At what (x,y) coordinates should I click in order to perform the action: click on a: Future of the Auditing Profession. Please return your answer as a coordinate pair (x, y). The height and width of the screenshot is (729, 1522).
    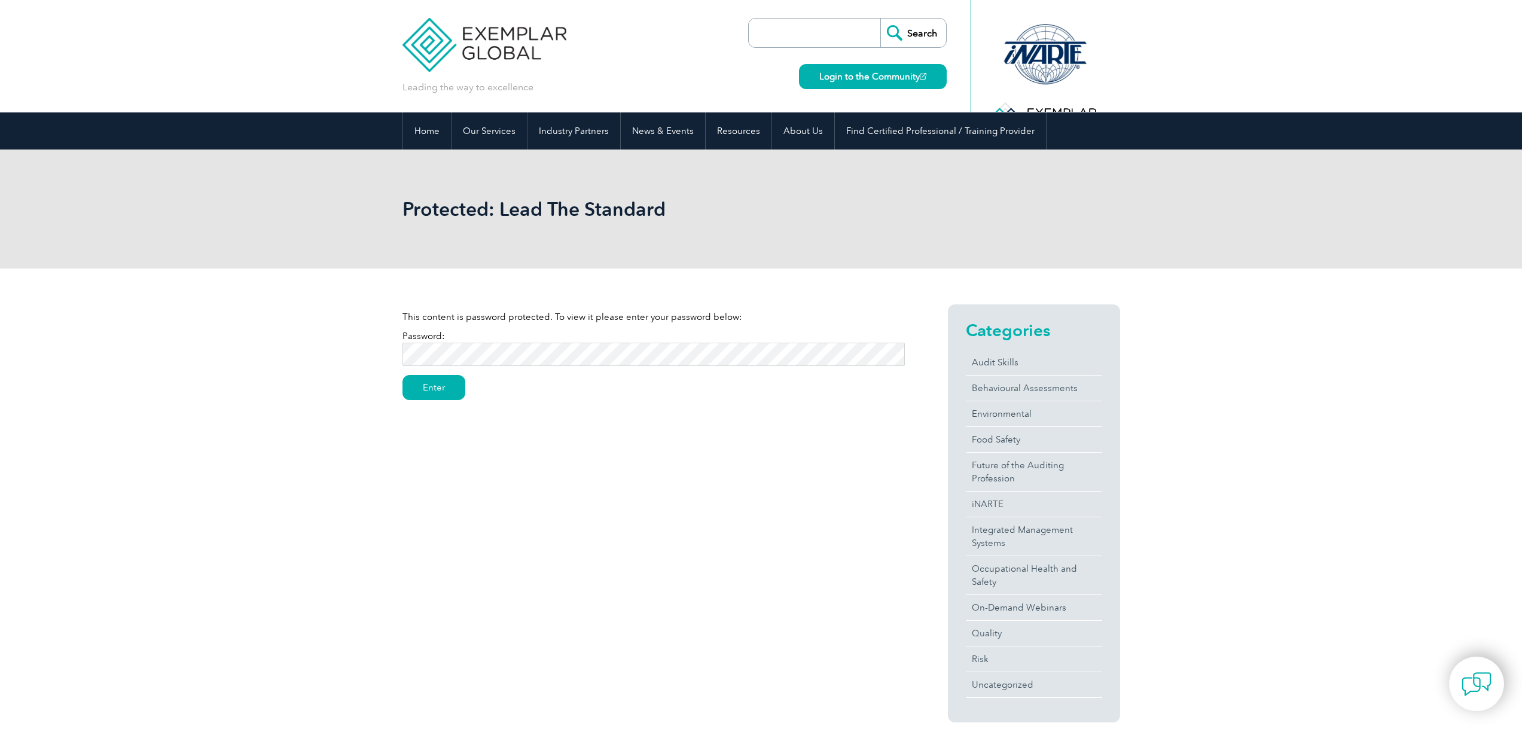
    Looking at the image, I should click on (1034, 472).